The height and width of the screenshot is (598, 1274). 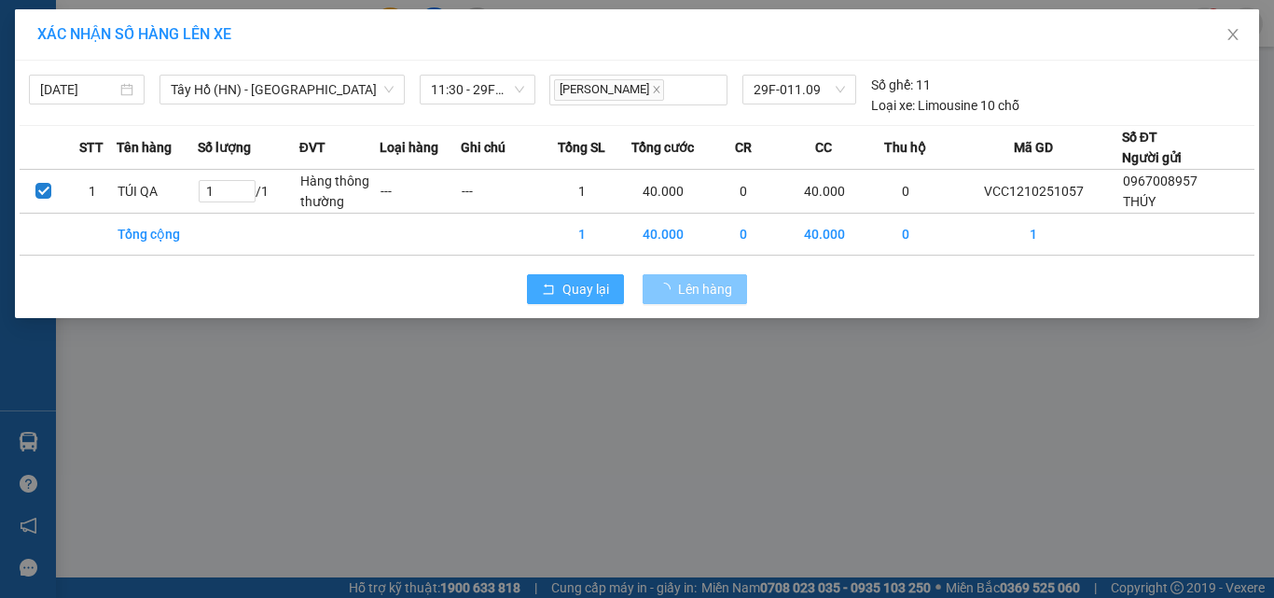 What do you see at coordinates (409, 147) in the screenshot?
I see `span: Loại hàng` at bounding box center [409, 147].